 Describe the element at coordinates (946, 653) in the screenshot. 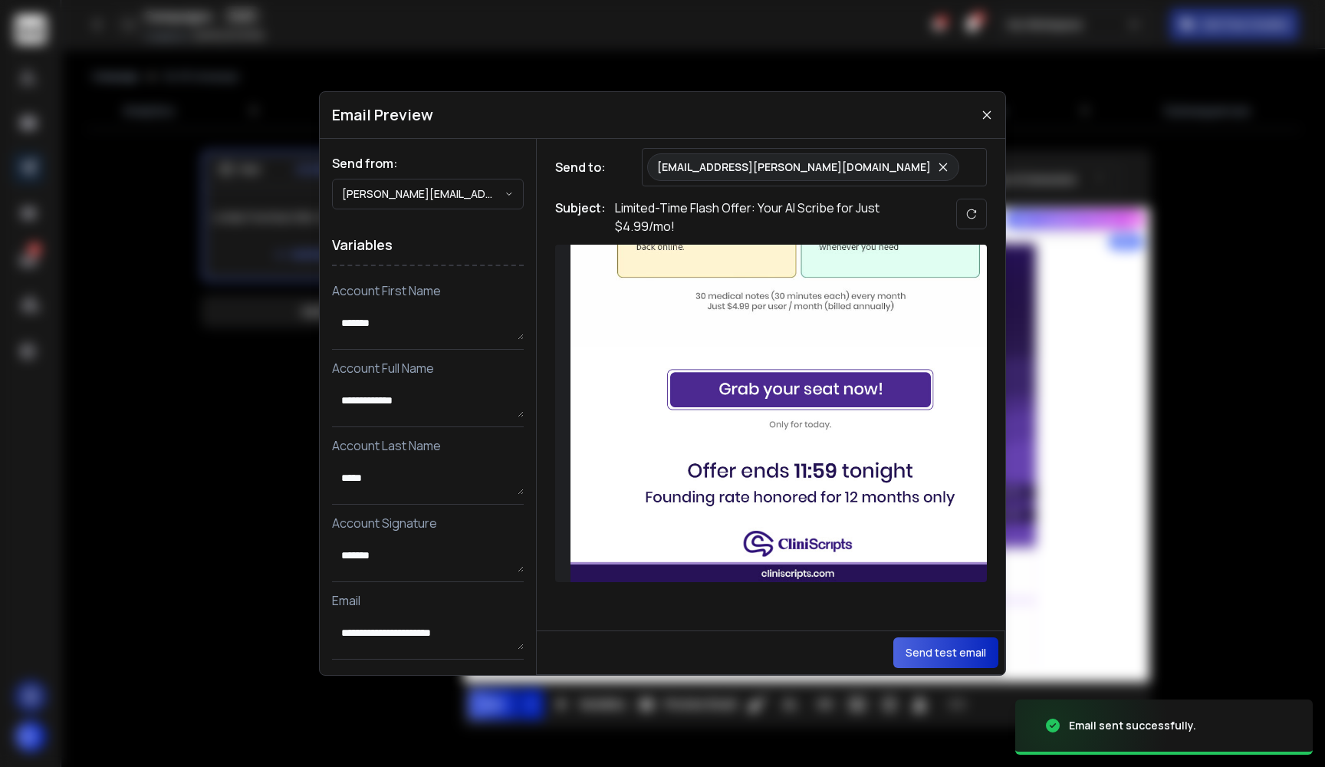

I see `button: Send test email` at that location.